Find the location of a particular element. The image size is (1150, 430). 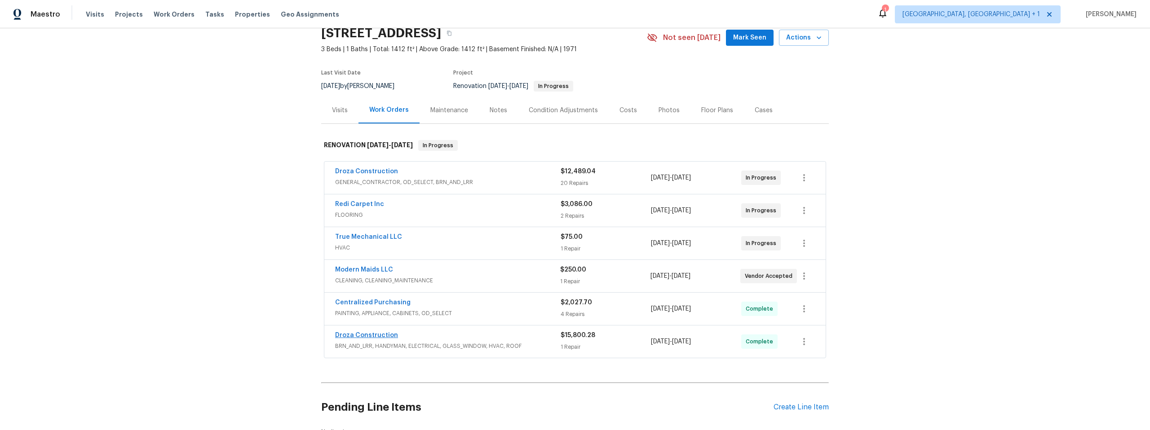

span: Geo Assignments is located at coordinates (310, 14).